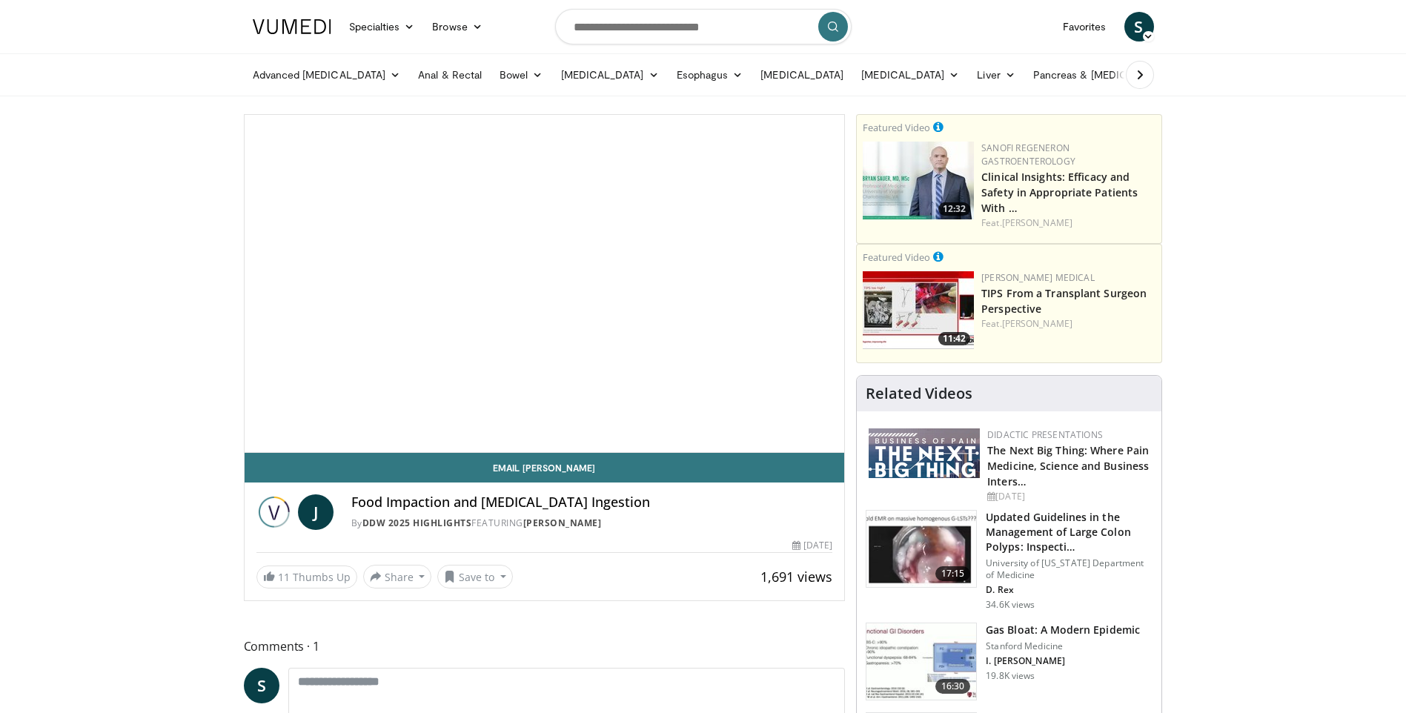 The width and height of the screenshot is (1406, 713). Describe the element at coordinates (1068, 465) in the screenshot. I see `a: The Next Big Thing: Where Pain Medicine, Science and Business Inters…` at that location.